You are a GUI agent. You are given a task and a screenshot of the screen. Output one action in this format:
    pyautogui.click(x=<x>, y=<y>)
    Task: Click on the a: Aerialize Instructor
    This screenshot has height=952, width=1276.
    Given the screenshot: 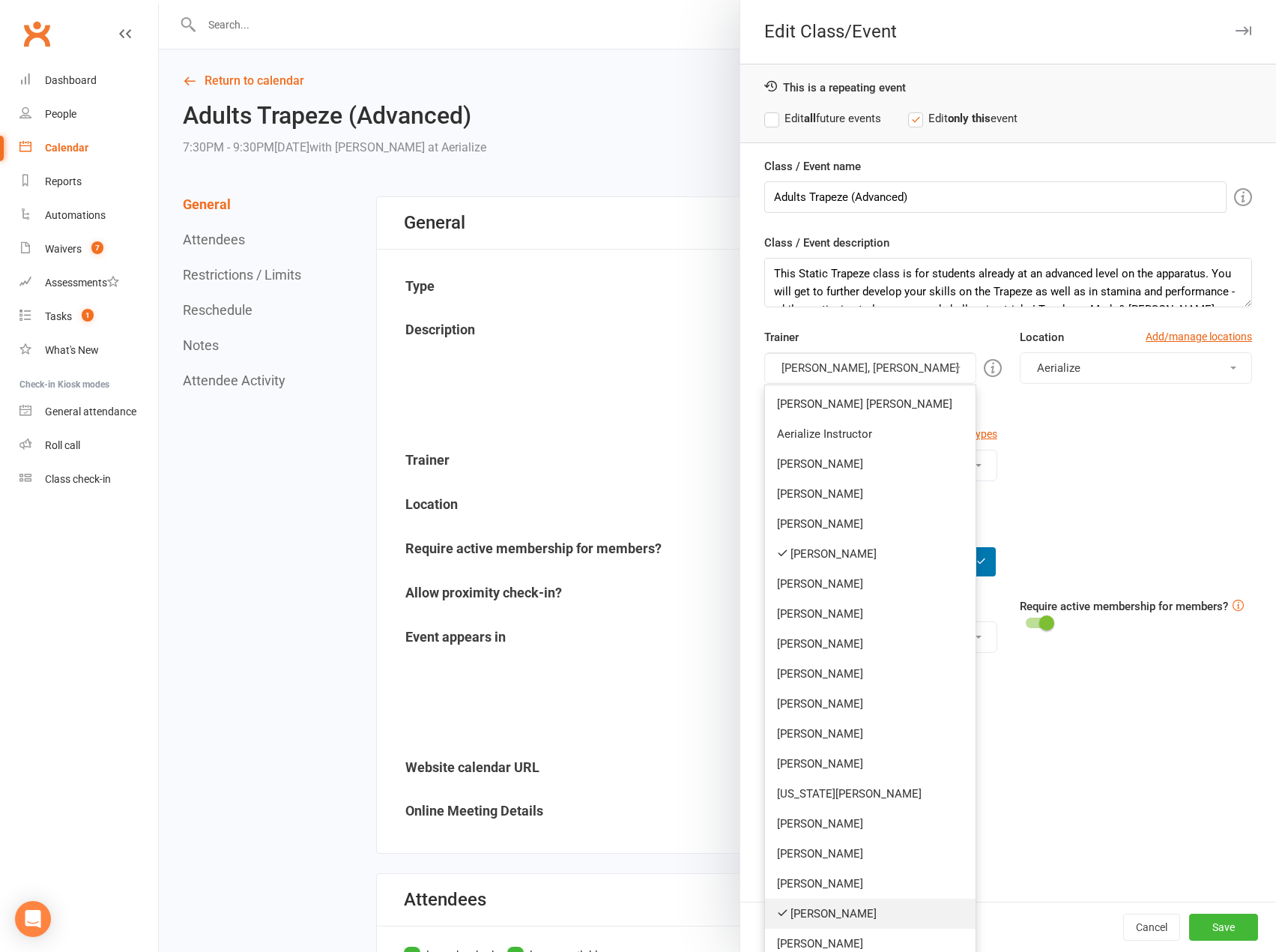 What is the action you would take?
    pyautogui.click(x=870, y=434)
    